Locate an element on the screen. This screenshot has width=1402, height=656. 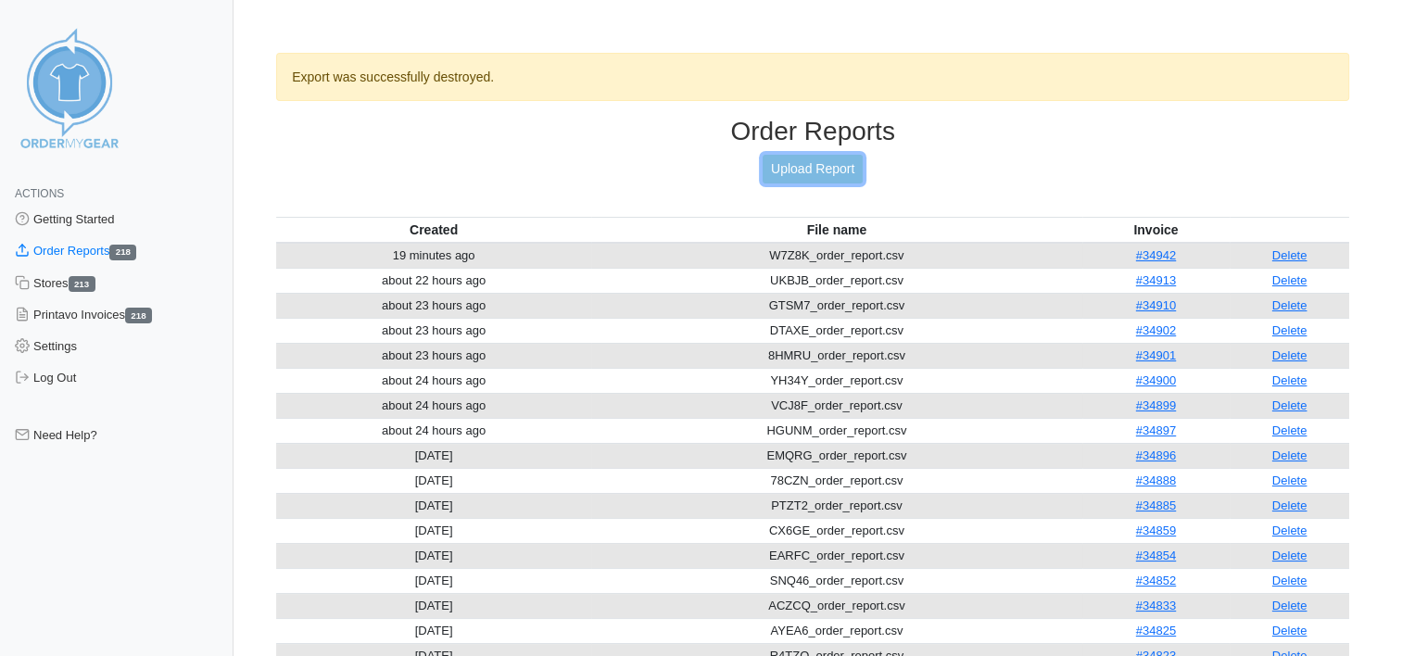
th: File name is located at coordinates (837, 230).